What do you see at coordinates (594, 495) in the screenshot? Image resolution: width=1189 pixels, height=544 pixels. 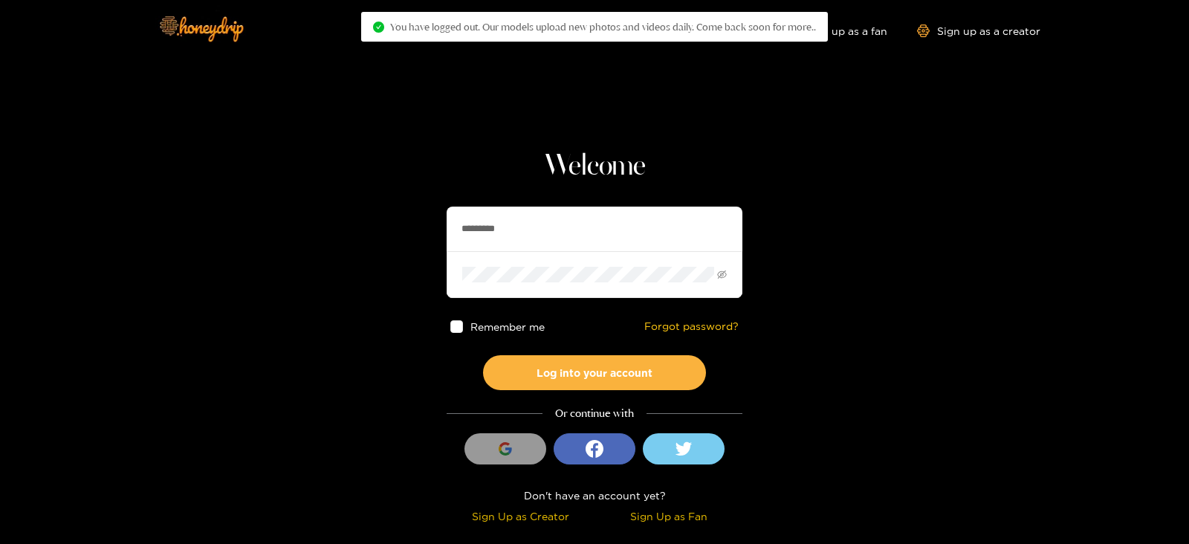 I see `div: Don't have an account yet?` at bounding box center [594, 495].